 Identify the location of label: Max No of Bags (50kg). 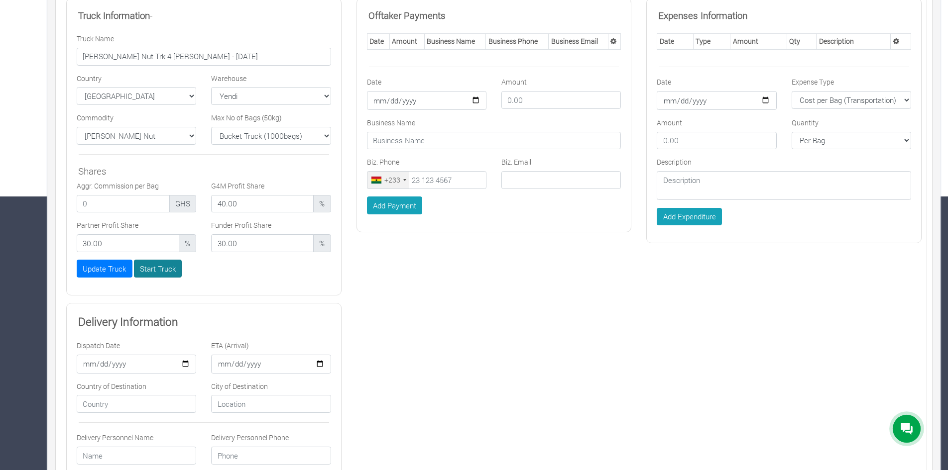
(246, 117).